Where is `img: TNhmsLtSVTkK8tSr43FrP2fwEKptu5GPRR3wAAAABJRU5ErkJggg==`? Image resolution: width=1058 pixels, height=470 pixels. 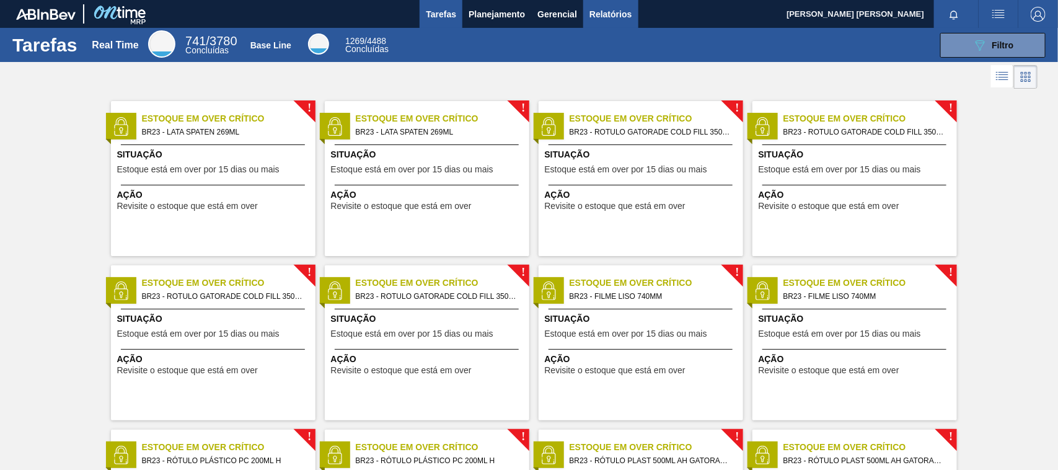
img: TNhmsLtSVTkK8tSr43FrP2fwEKptu5GPRR3wAAAABJRU5ErkJggg== is located at coordinates (46, 14).